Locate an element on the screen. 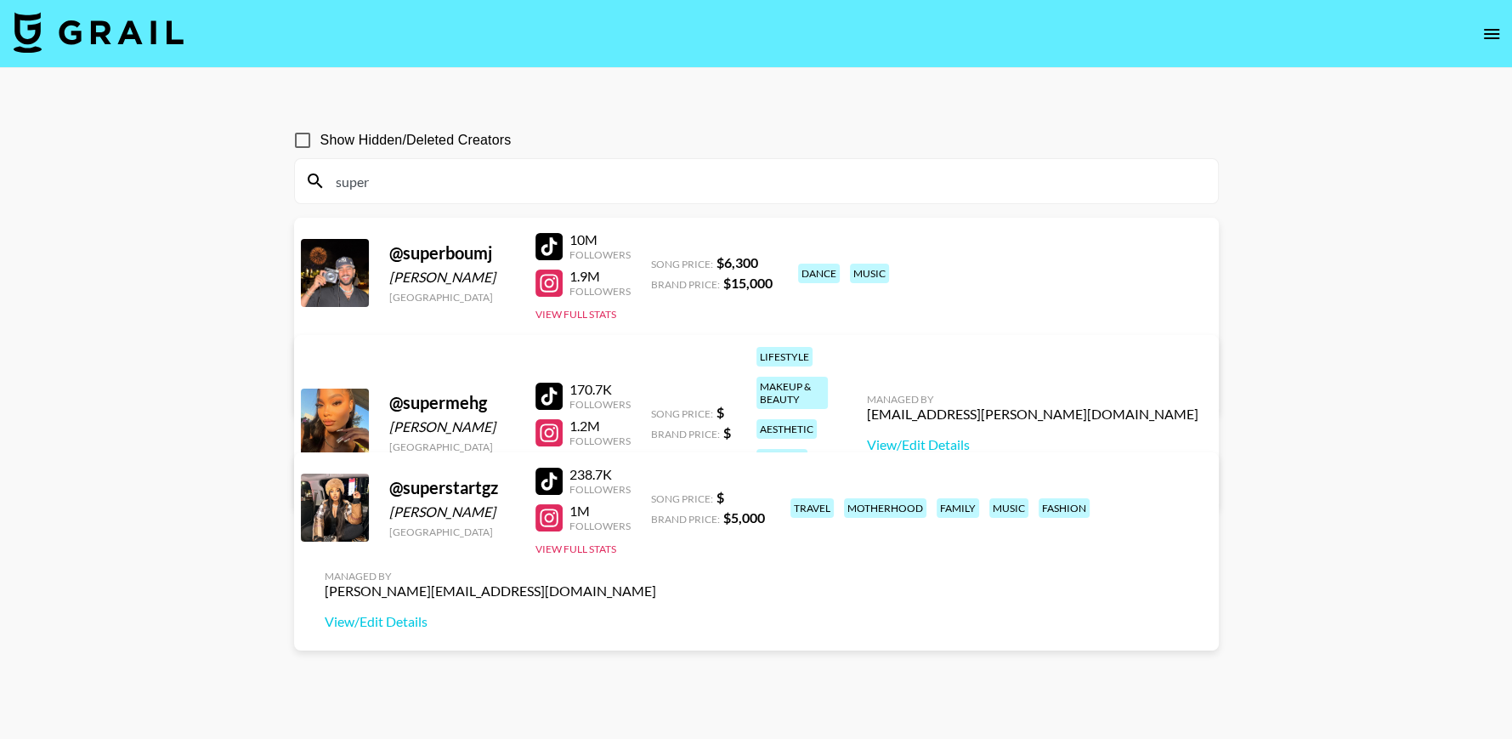  input: Search by User Name is located at coordinates (767, 181).